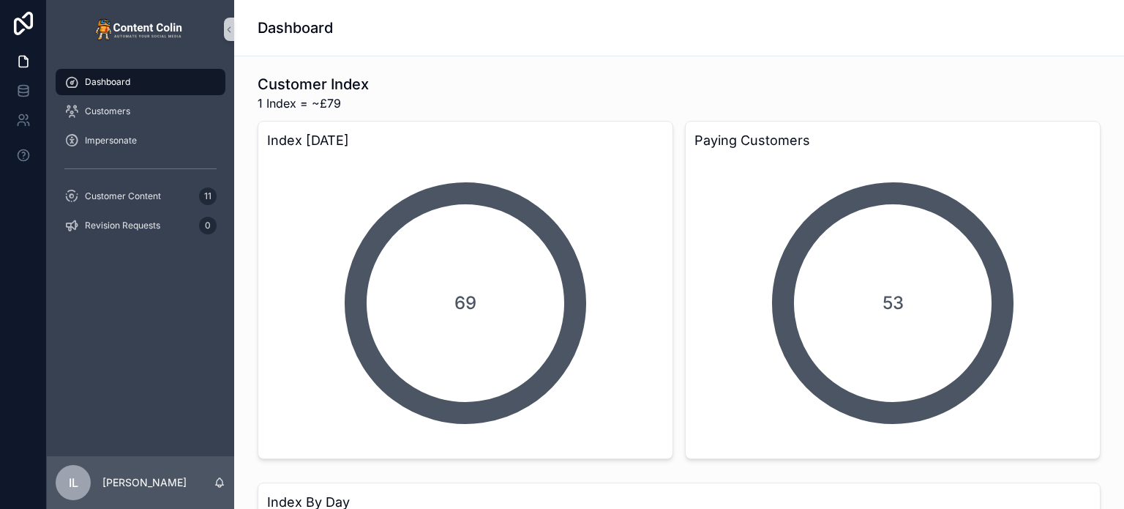 The width and height of the screenshot is (1124, 509). I want to click on span: IL, so click(73, 482).